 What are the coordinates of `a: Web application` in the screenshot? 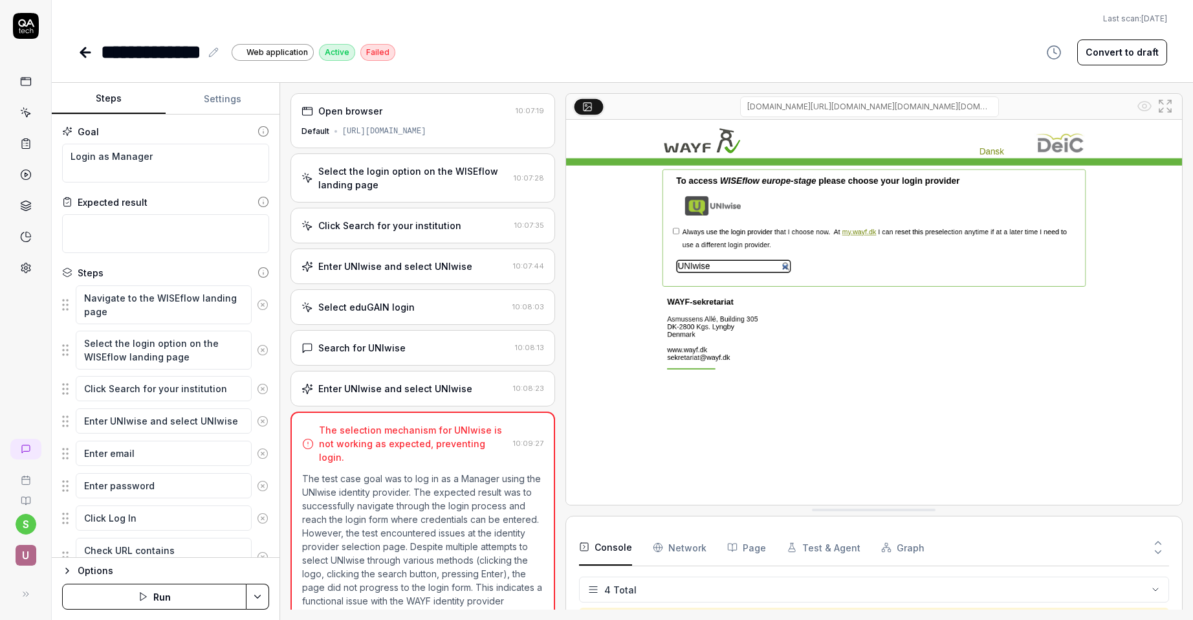 It's located at (272, 52).